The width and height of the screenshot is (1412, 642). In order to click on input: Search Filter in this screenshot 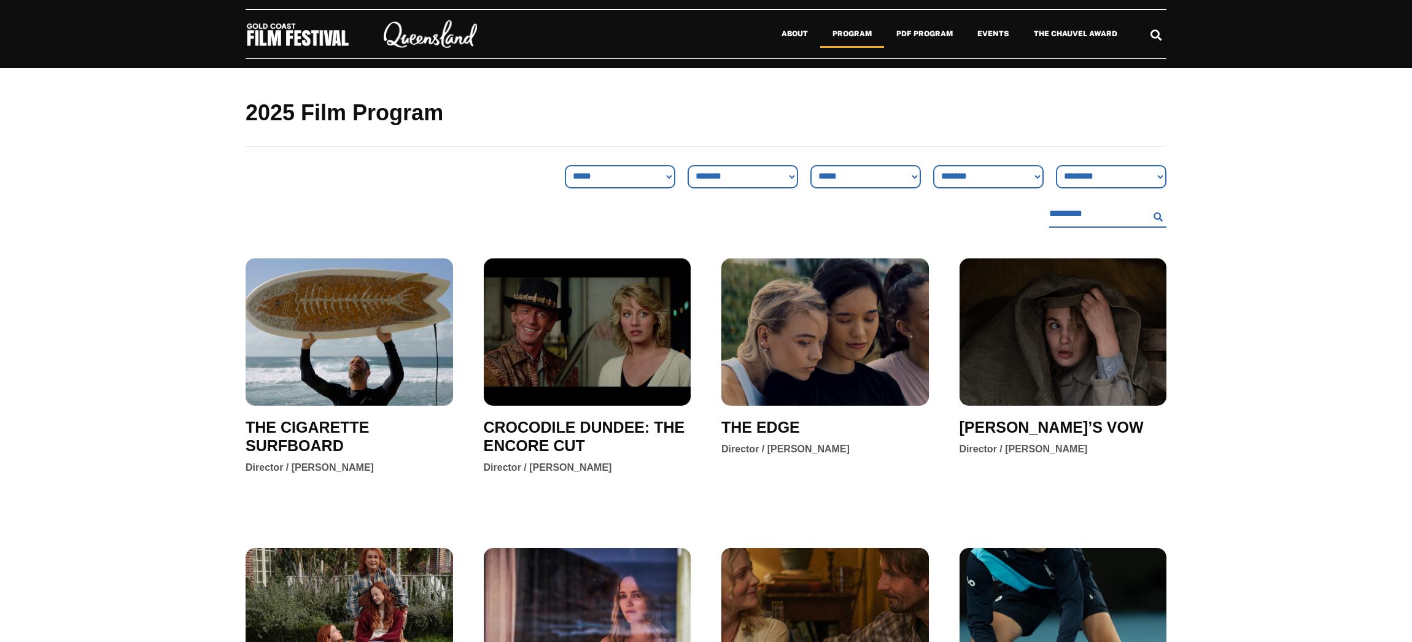, I will do `click(1099, 214)`.